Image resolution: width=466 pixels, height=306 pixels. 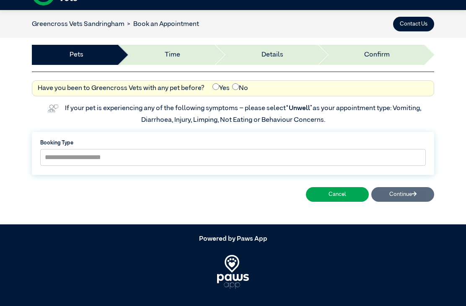 I want to click on input: Yes, so click(x=216, y=87).